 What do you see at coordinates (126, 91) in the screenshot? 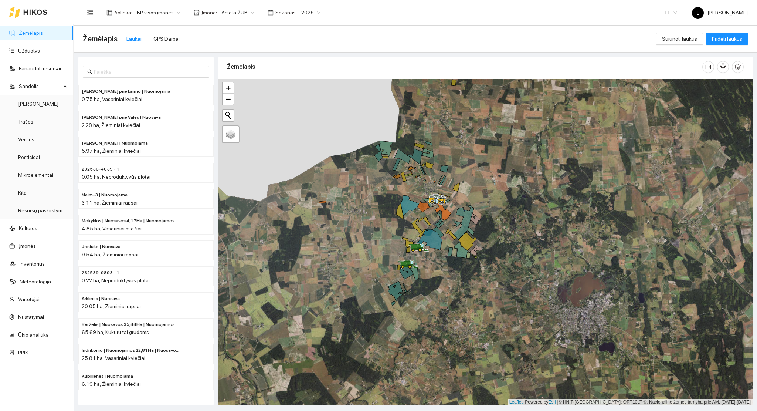
I see `span: Rolando prie kaimo | Nuomojama` at bounding box center [126, 91].